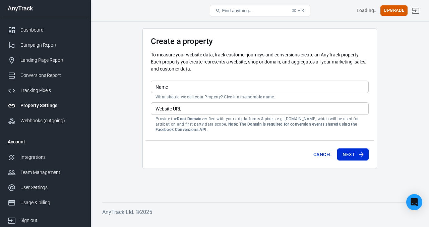  What do you see at coordinates (52, 172) in the screenshot?
I see `div: Team Management` at bounding box center [52, 172].